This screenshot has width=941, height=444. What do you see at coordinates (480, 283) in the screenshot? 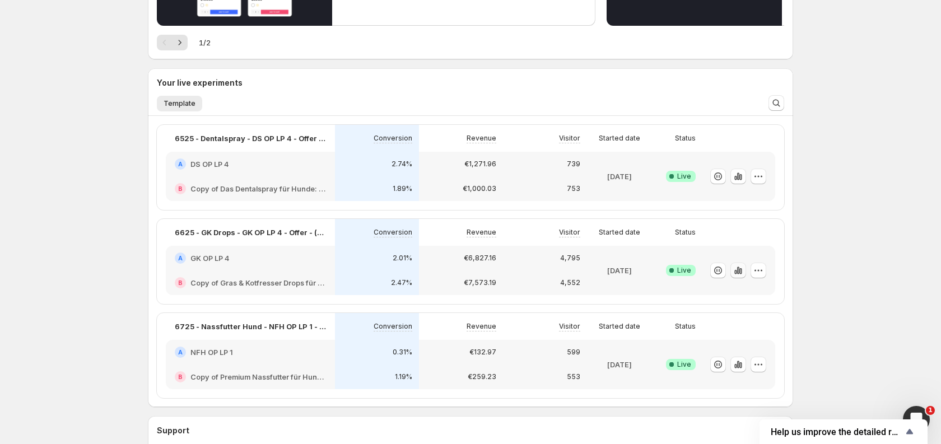
I see `p: €7,573.19` at bounding box center [480, 283].